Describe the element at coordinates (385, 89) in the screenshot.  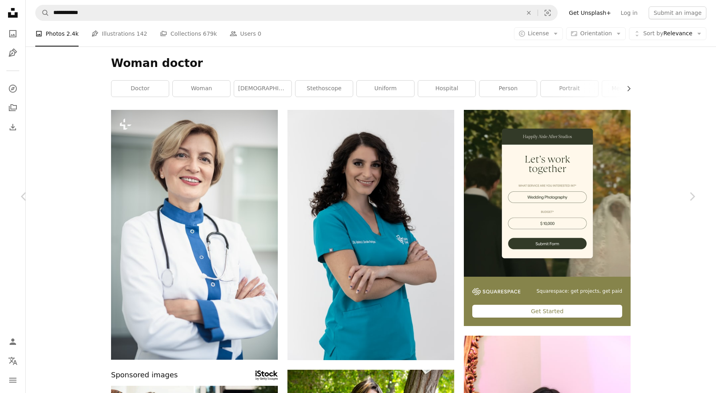
I see `a: uniform` at that location.